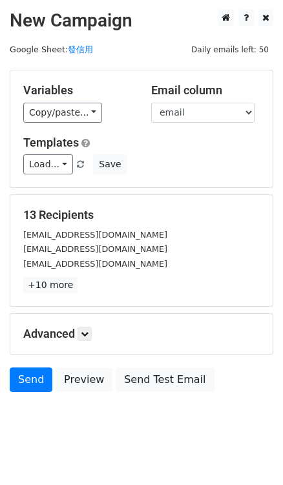  I want to click on a: Send Test Email, so click(165, 380).